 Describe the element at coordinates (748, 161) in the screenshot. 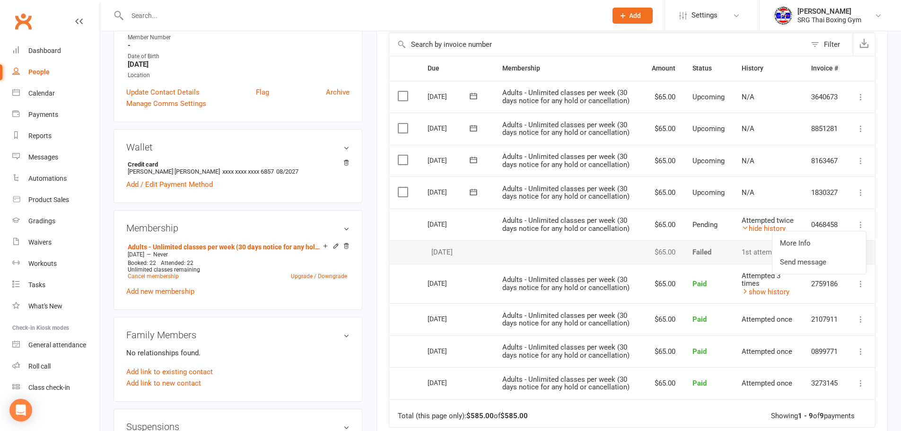

I see `span: N/A` at that location.